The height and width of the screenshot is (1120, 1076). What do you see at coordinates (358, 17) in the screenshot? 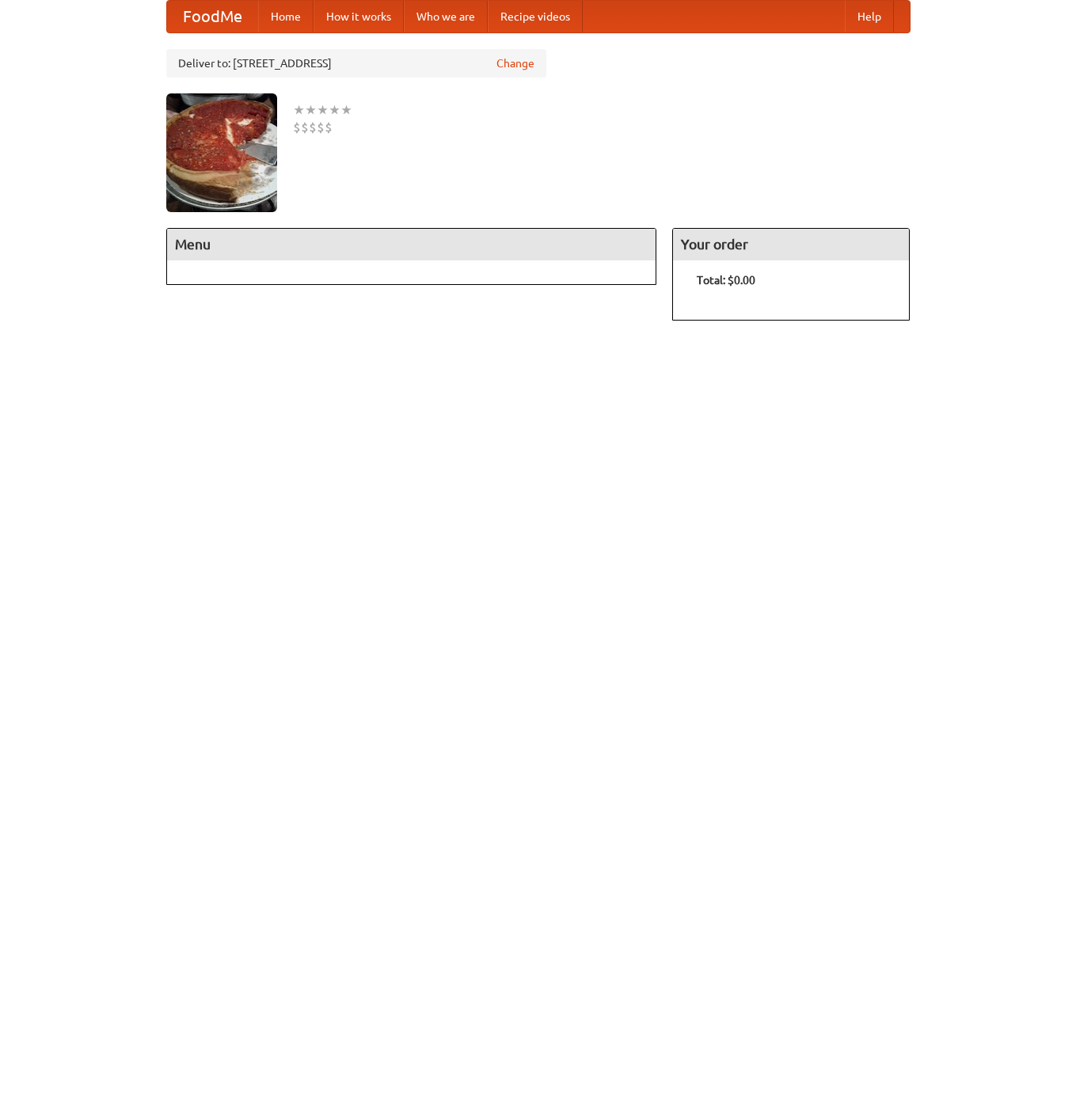
I see `a: How it works` at bounding box center [358, 17].